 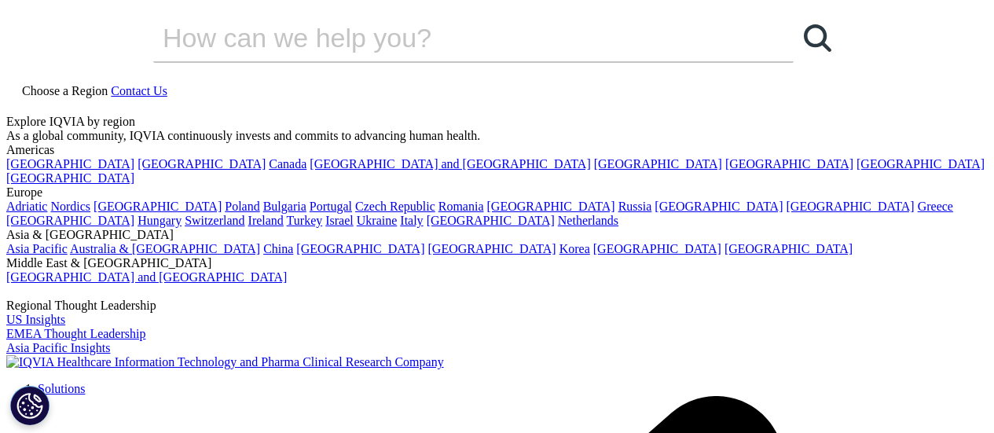 I want to click on div: Americas, so click(x=497, y=150).